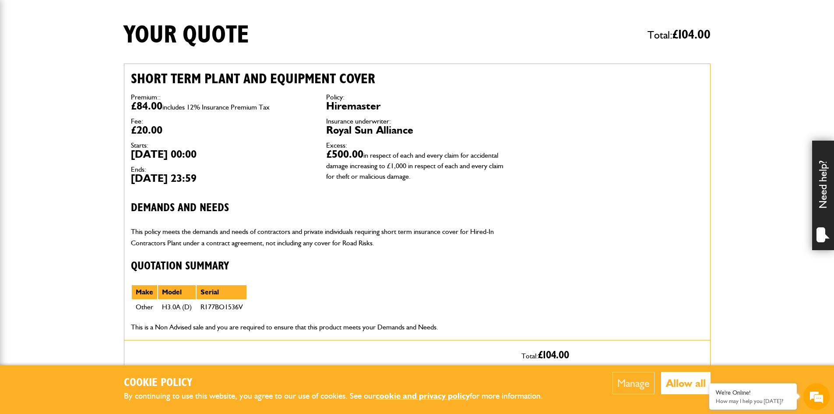 The height and width of the screenshot is (414, 834). Describe the element at coordinates (423, 396) in the screenshot. I see `a: cookie and privacy policy` at that location.